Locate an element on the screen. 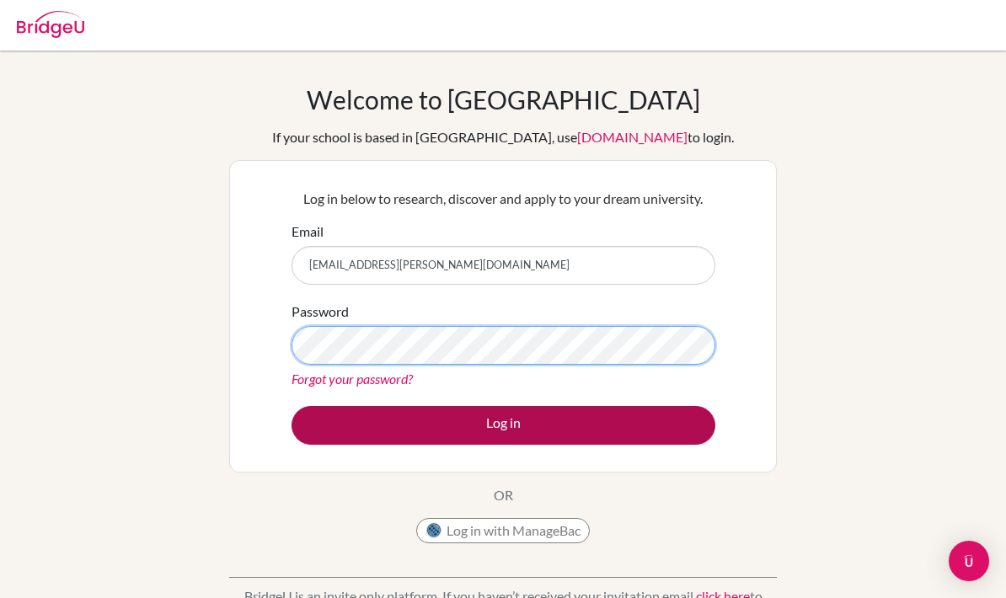 The height and width of the screenshot is (598, 1006). div: Open Intercom Messenger is located at coordinates (969, 561).